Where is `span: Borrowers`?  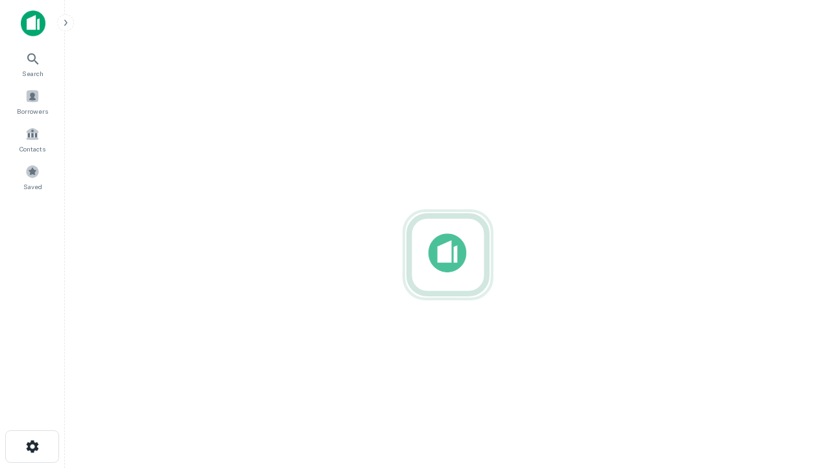 span: Borrowers is located at coordinates (32, 111).